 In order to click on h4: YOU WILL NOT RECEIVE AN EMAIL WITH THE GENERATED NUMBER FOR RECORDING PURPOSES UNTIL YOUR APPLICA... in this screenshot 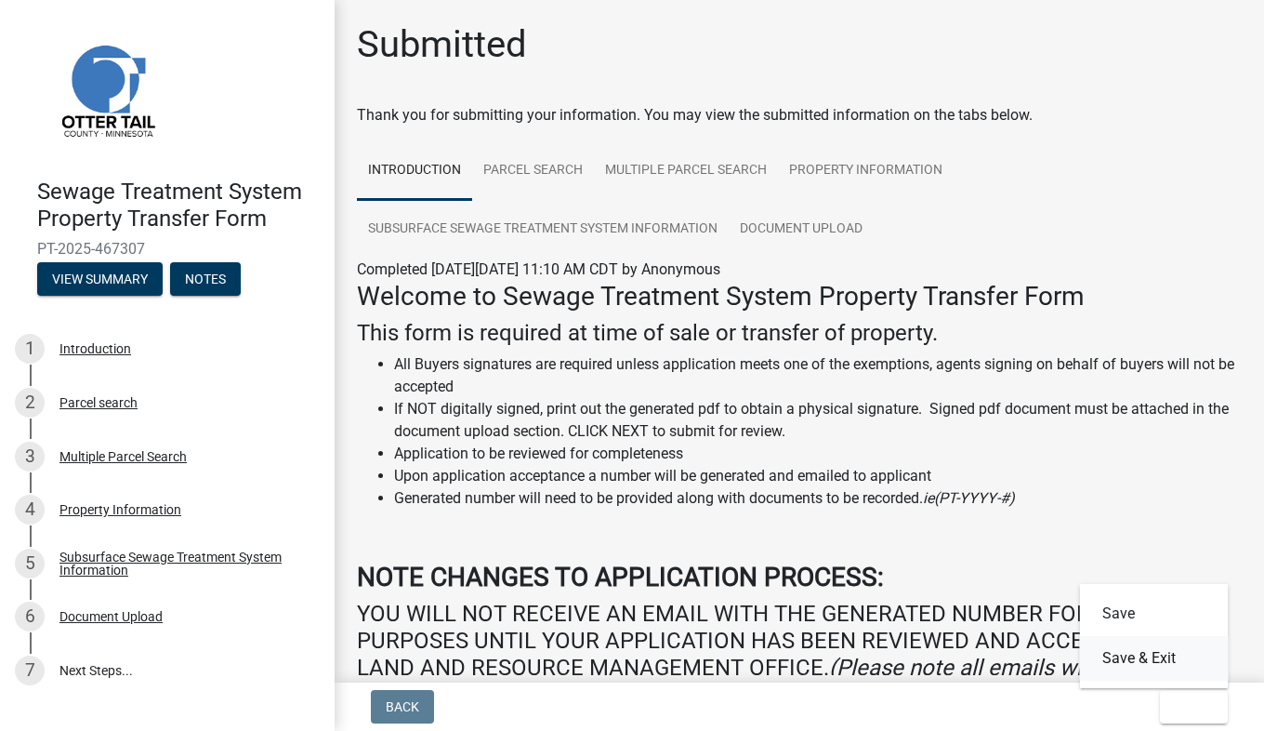, I will do `click(799, 653)`.